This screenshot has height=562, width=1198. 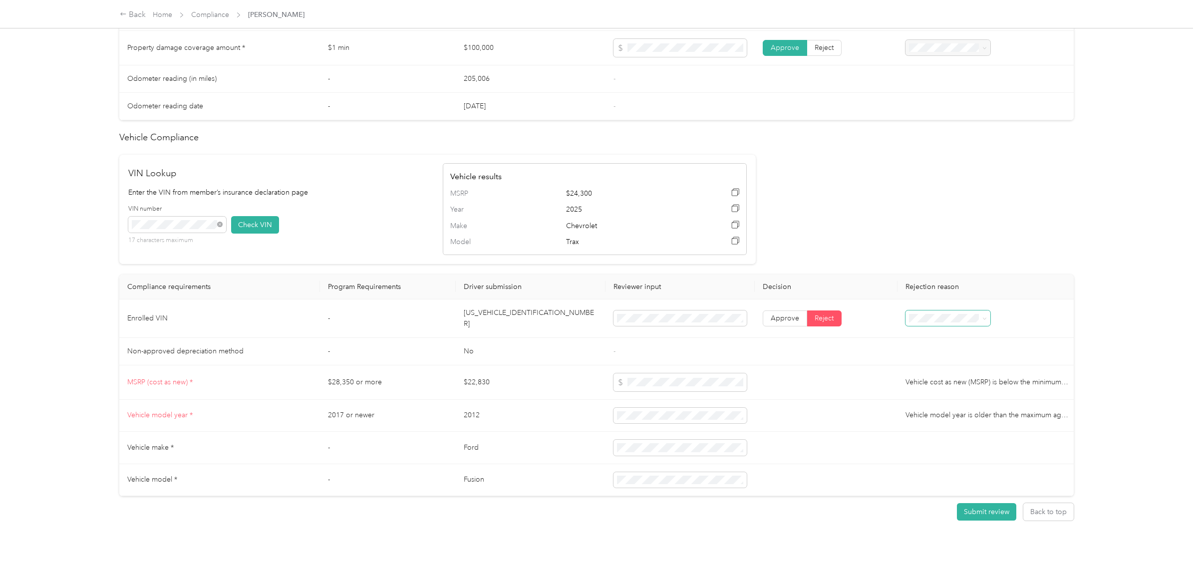 I want to click on th: Program Requirements, so click(x=388, y=287).